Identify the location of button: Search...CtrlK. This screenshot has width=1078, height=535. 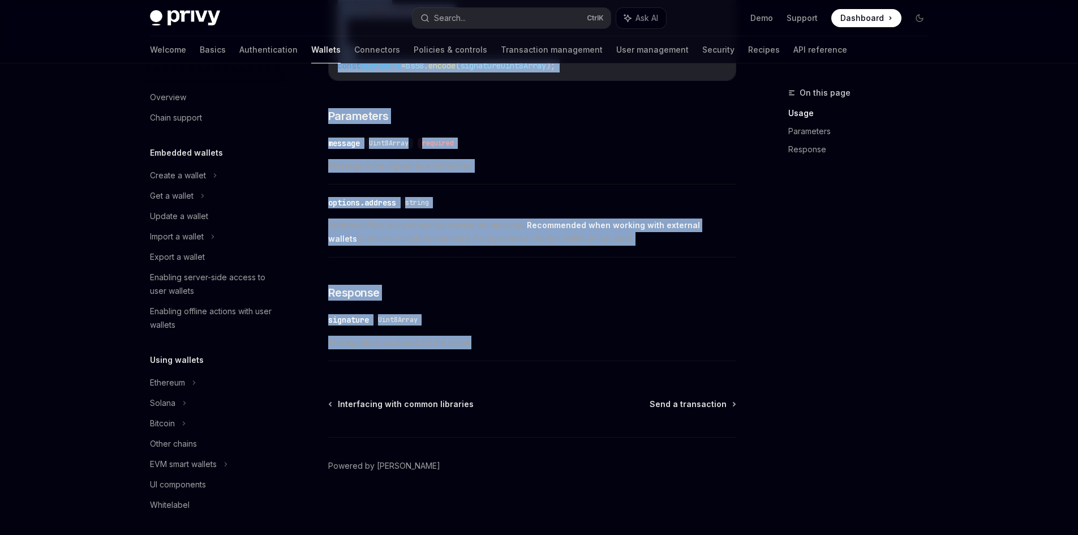
(512, 18).